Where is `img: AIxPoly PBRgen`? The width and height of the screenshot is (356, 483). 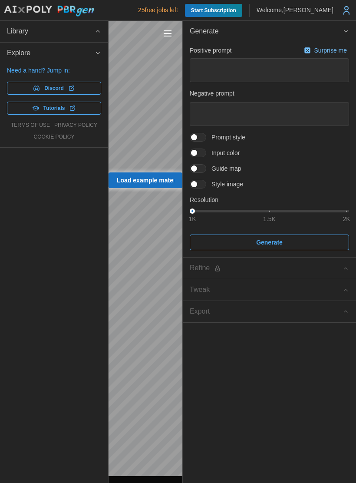
img: AIxPoly PBRgen is located at coordinates (49, 11).